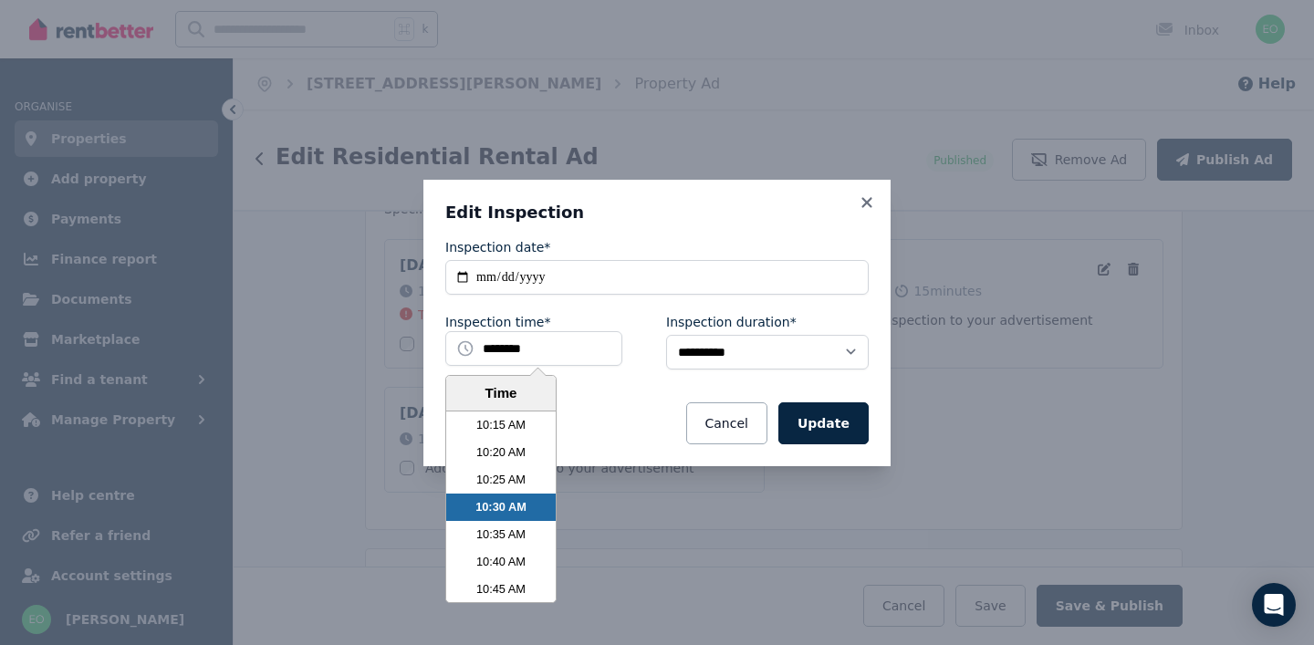 The height and width of the screenshot is (645, 1314). I want to click on li: 10:15 AM, so click(501, 425).